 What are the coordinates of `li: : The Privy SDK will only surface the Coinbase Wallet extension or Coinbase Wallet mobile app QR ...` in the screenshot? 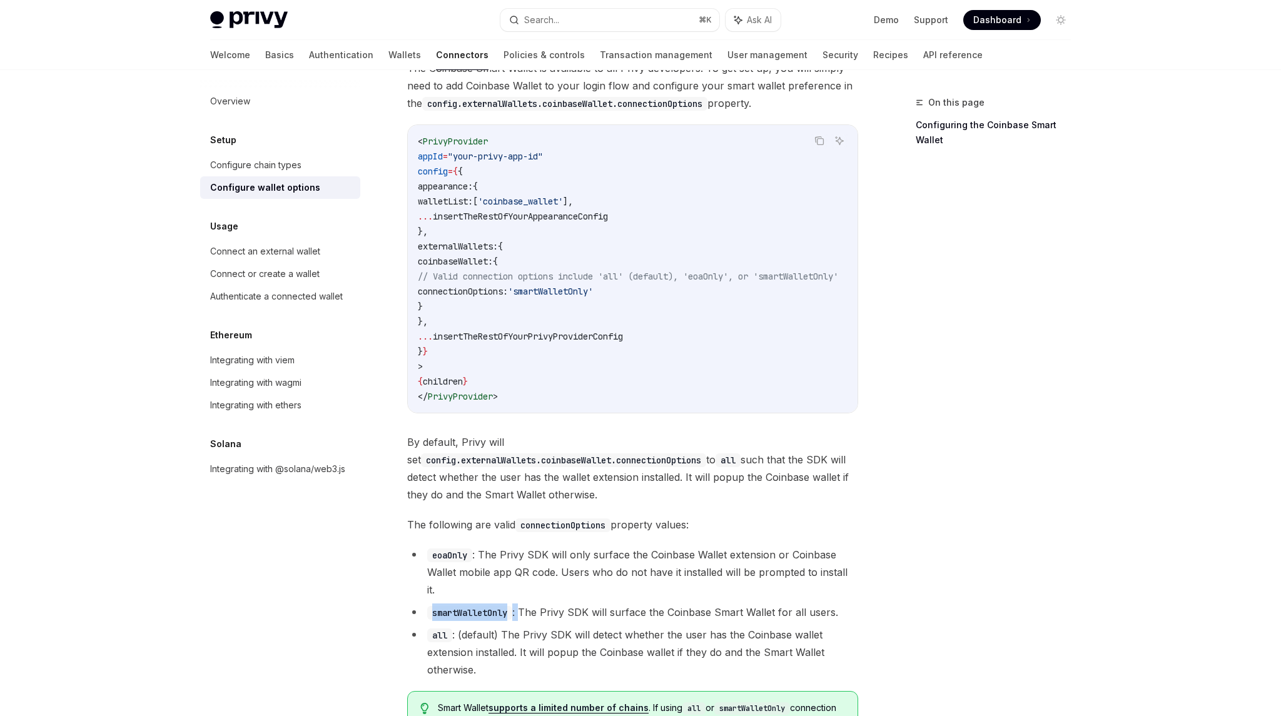 It's located at (632, 572).